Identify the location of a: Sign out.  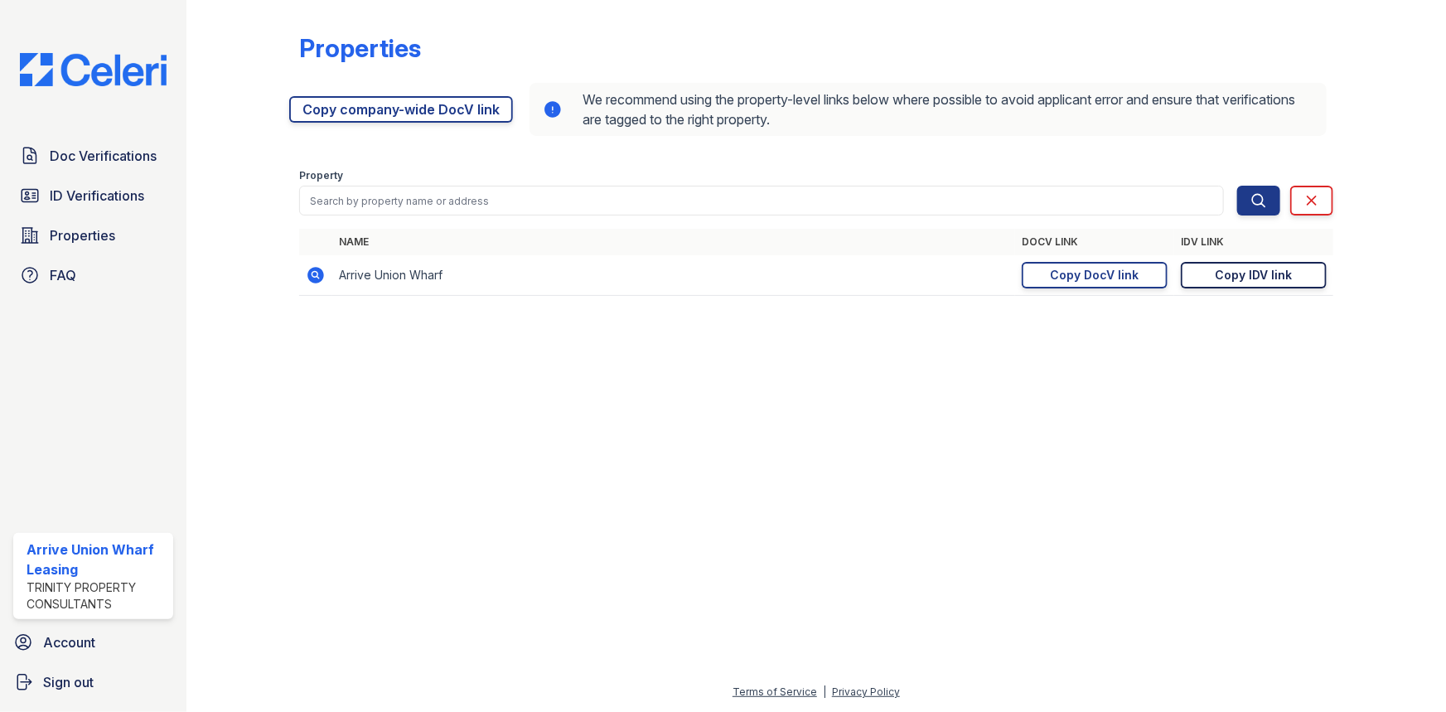
(93, 682).